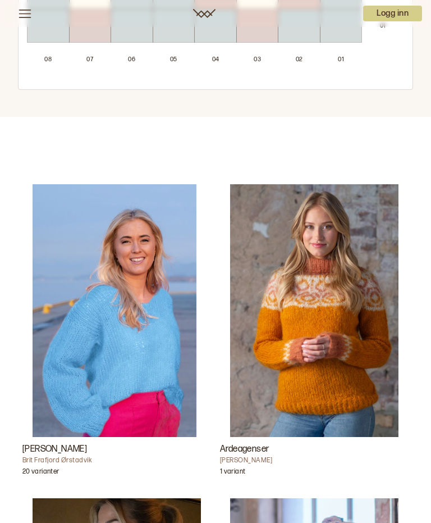 Image resolution: width=431 pixels, height=523 pixels. Describe the element at coordinates (393, 13) in the screenshot. I see `p: Logg inn` at that location.